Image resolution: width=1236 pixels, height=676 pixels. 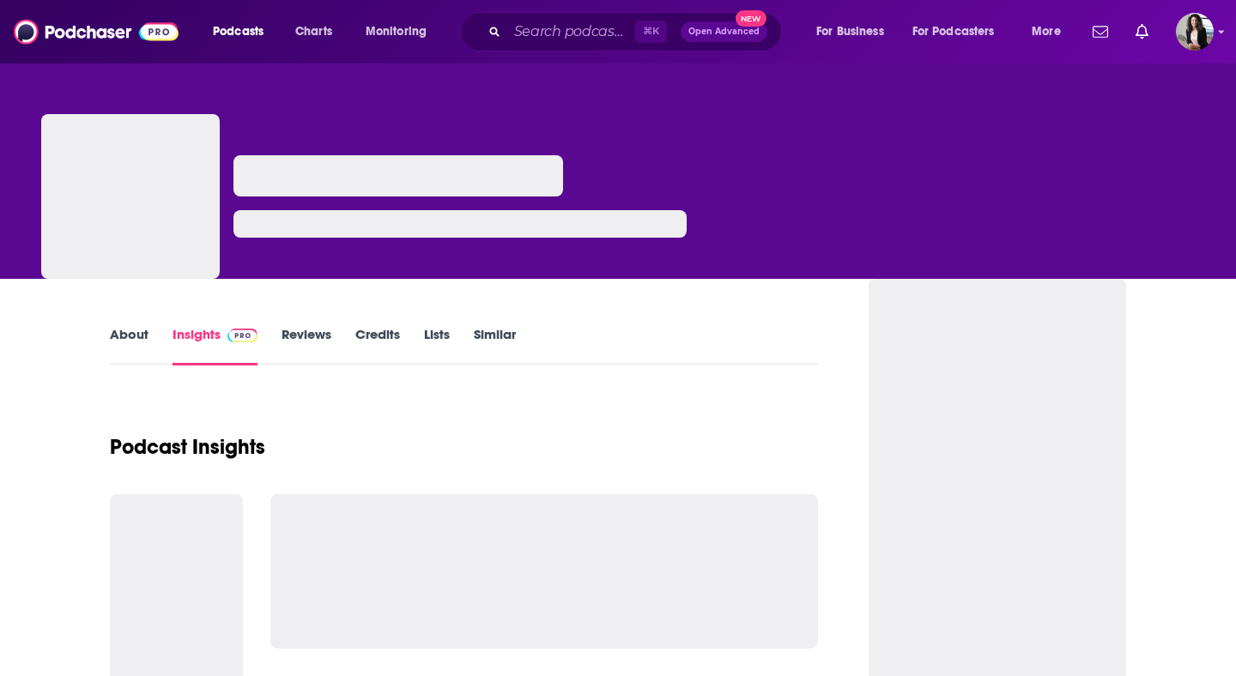 What do you see at coordinates (723, 32) in the screenshot?
I see `span: Open Advanced` at bounding box center [723, 32].